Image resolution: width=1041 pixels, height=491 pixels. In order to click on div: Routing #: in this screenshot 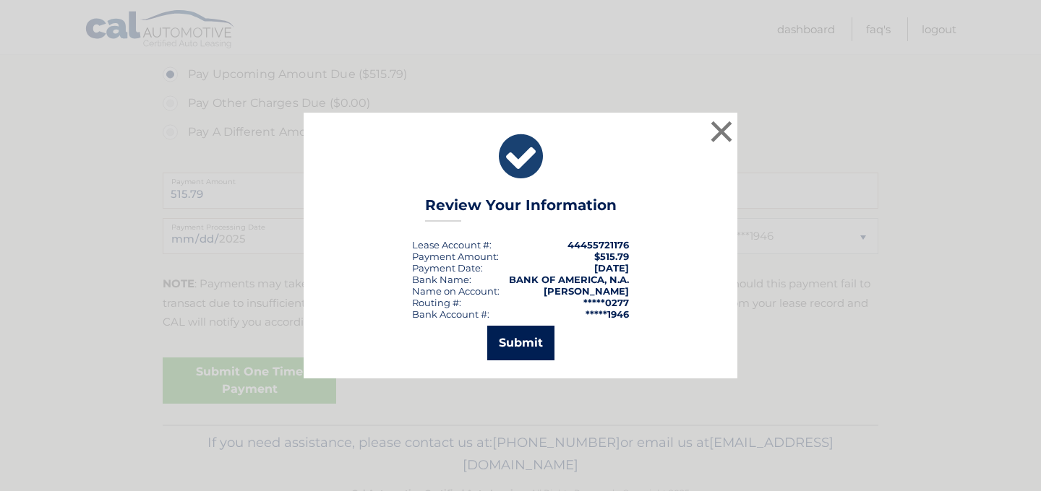, I will do `click(436, 303)`.